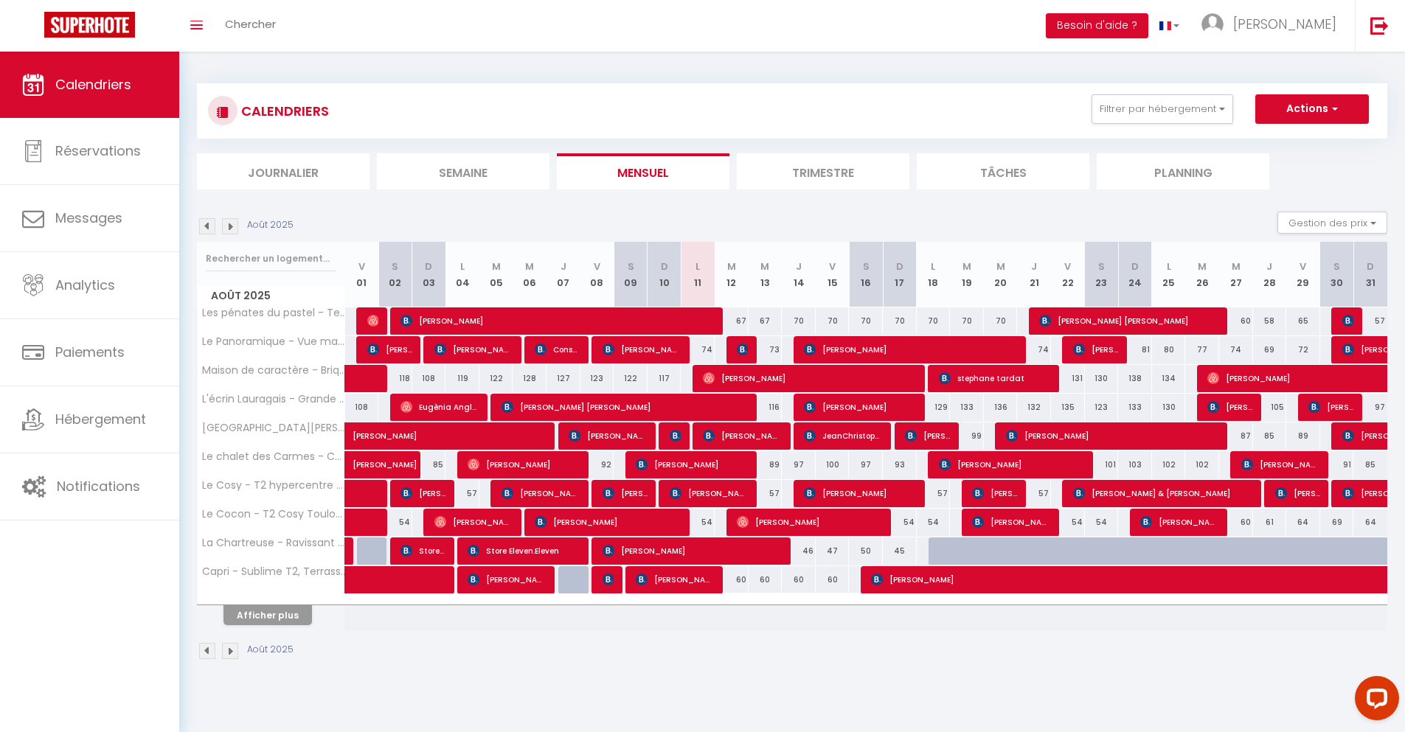 This screenshot has width=1405, height=732. What do you see at coordinates (1270, 274) in the screenshot?
I see `th: 28` at bounding box center [1270, 274].